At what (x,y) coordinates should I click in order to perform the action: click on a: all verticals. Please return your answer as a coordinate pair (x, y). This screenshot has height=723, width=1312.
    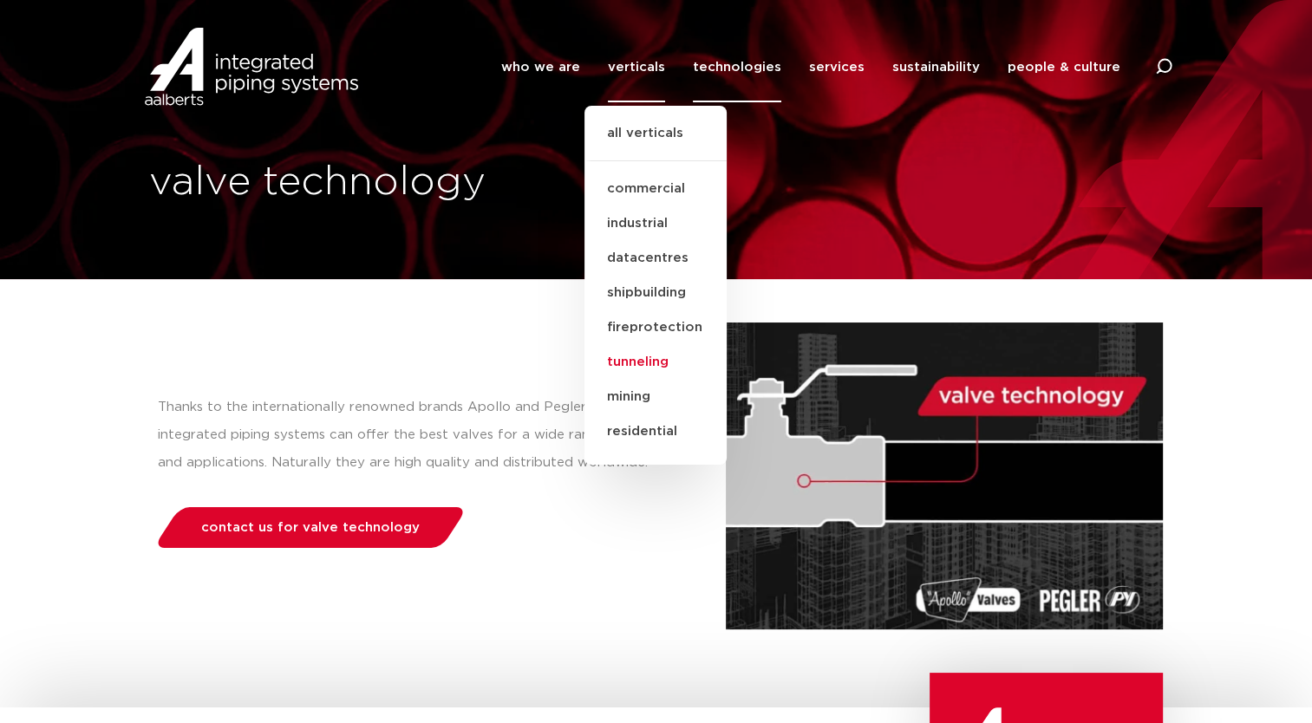
    Looking at the image, I should click on (656, 142).